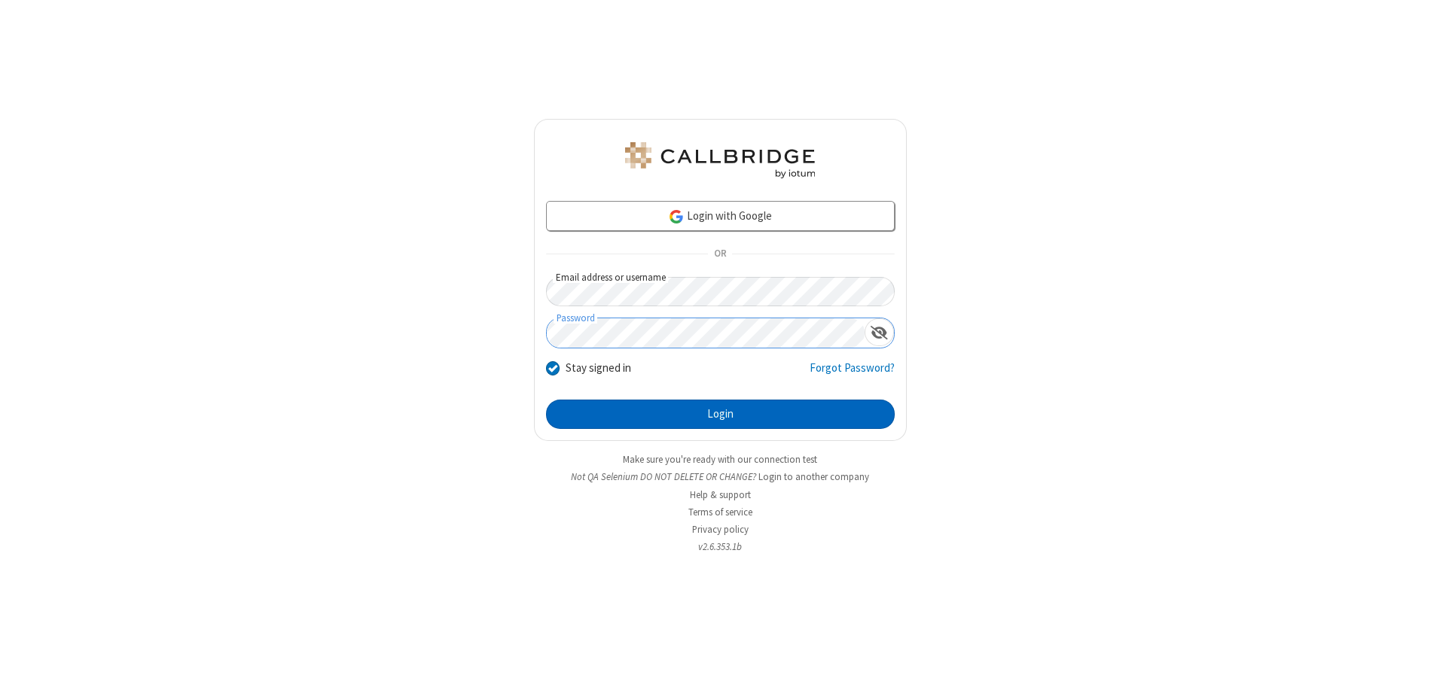 Image resolution: width=1440 pixels, height=684 pixels. What do you see at coordinates (720, 512) in the screenshot?
I see `a: Terms of service` at bounding box center [720, 512].